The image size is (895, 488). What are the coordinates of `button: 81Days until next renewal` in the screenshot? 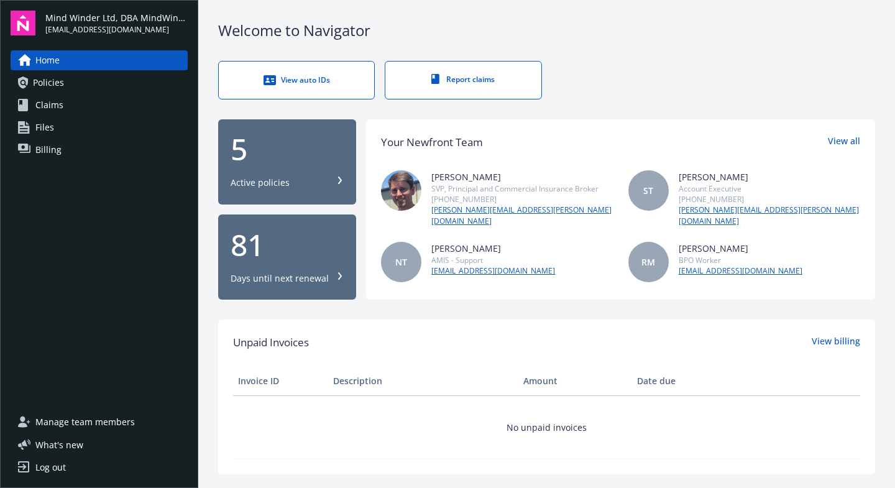 It's located at (287, 257).